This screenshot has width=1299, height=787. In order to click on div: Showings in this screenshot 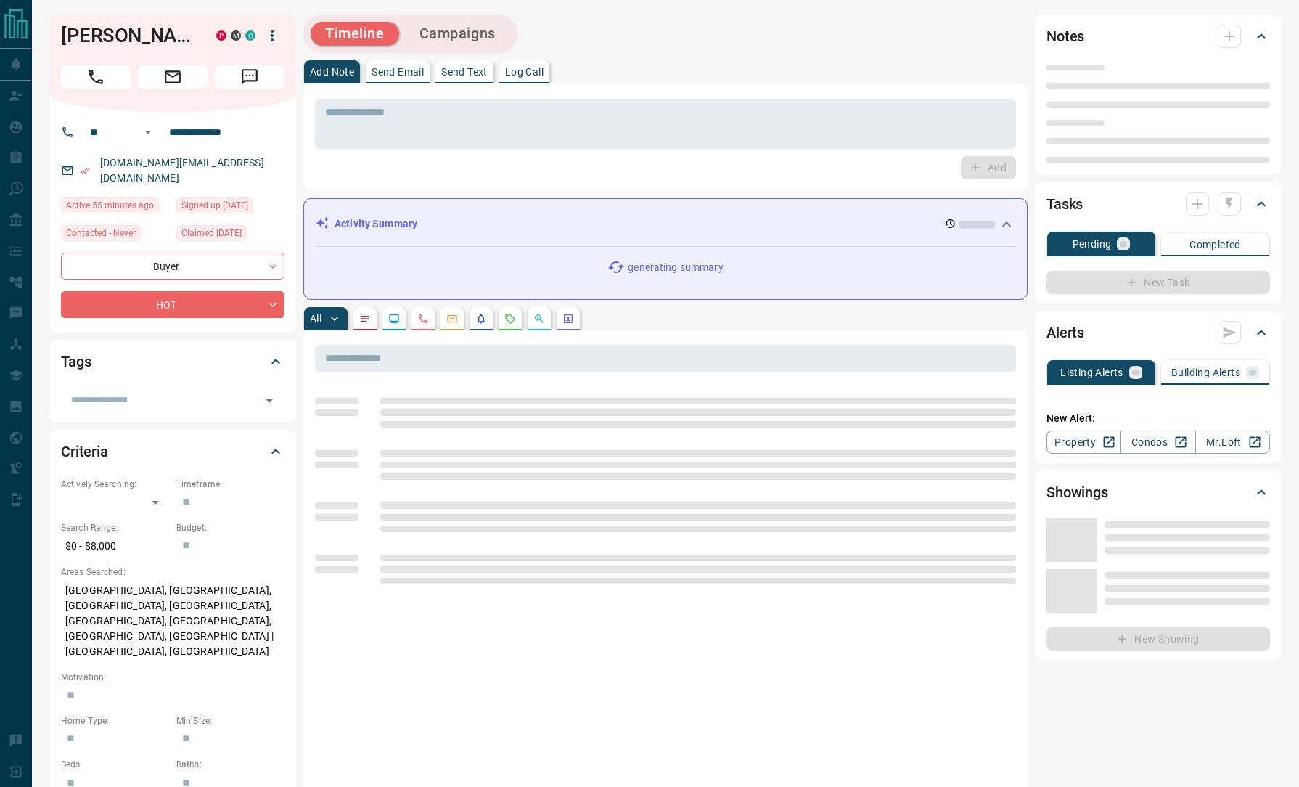, I will do `click(1158, 492)`.